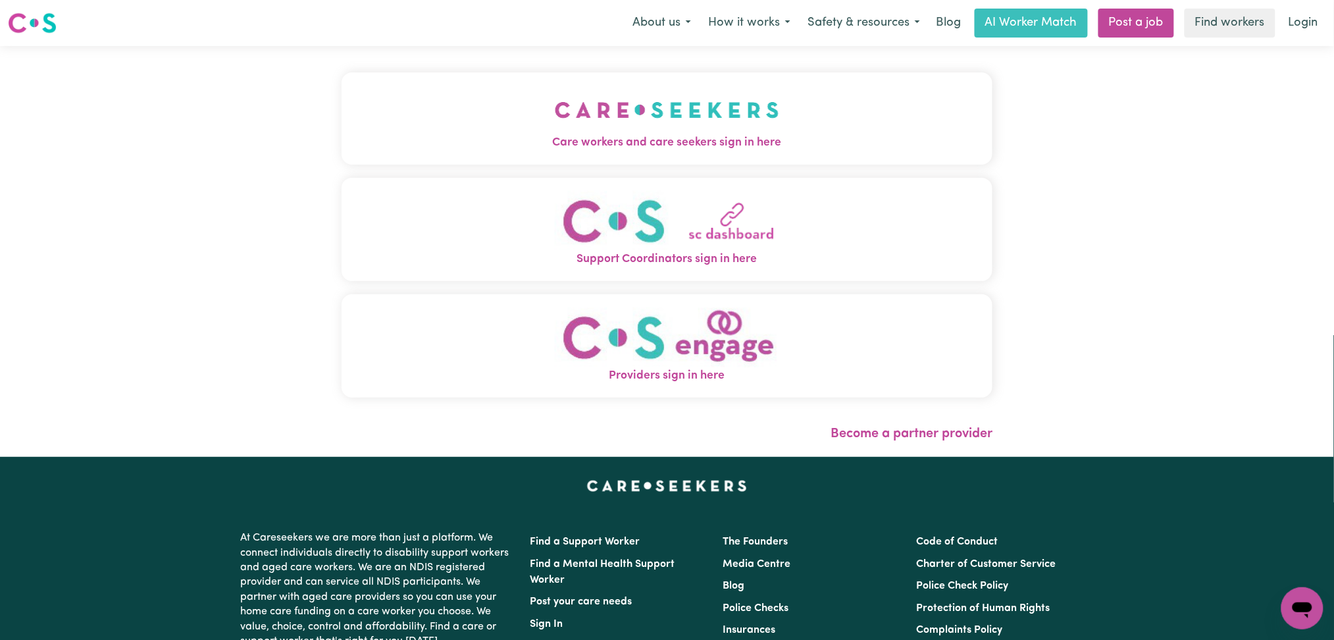 The width and height of the screenshot is (1334, 640). What do you see at coordinates (986, 564) in the screenshot?
I see `a: Charter of Customer Service` at bounding box center [986, 564].